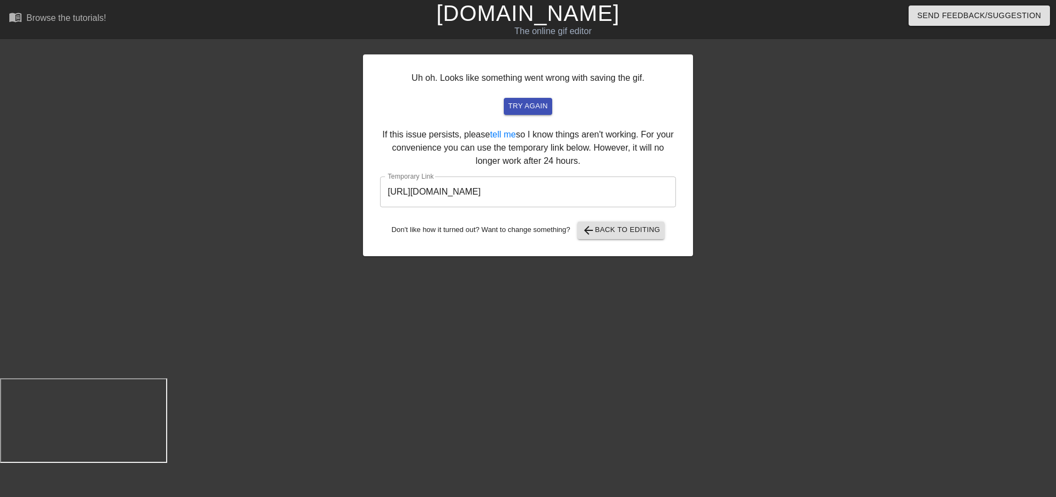 The height and width of the screenshot is (497, 1056). What do you see at coordinates (979, 15) in the screenshot?
I see `span: Send Feedback/Suggestion` at bounding box center [979, 15].